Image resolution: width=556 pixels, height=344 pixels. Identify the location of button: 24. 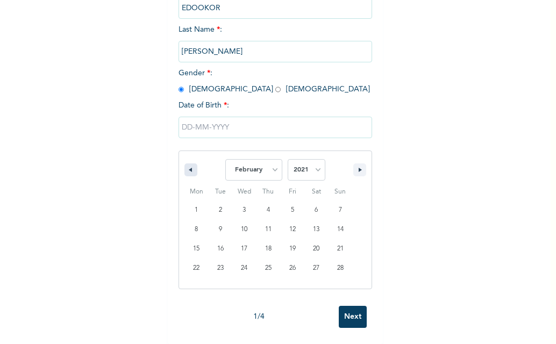
(244, 268).